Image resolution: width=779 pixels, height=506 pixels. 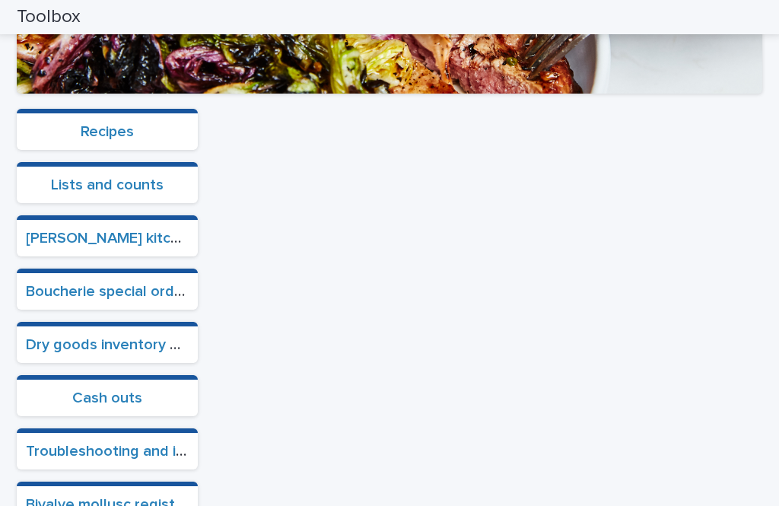 I want to click on a: Recipes, so click(x=107, y=132).